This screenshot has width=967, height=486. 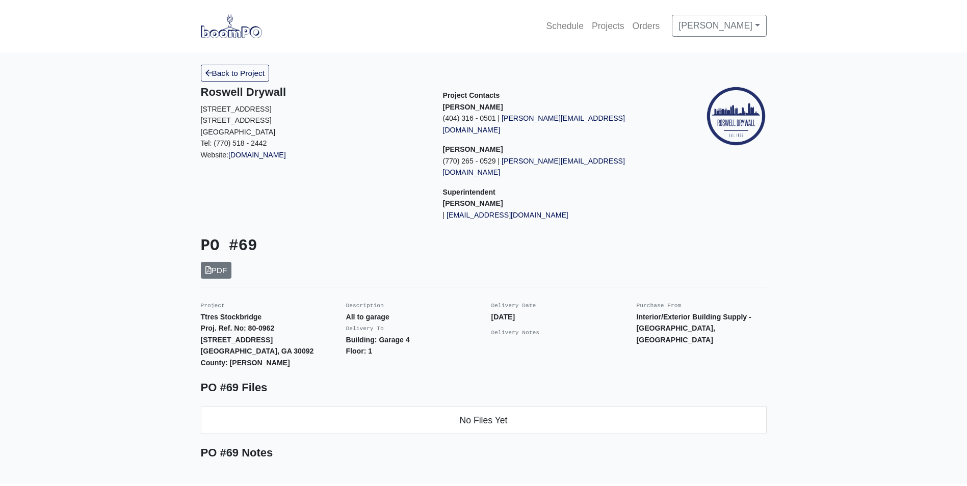 I want to click on small: Project, so click(x=213, y=306).